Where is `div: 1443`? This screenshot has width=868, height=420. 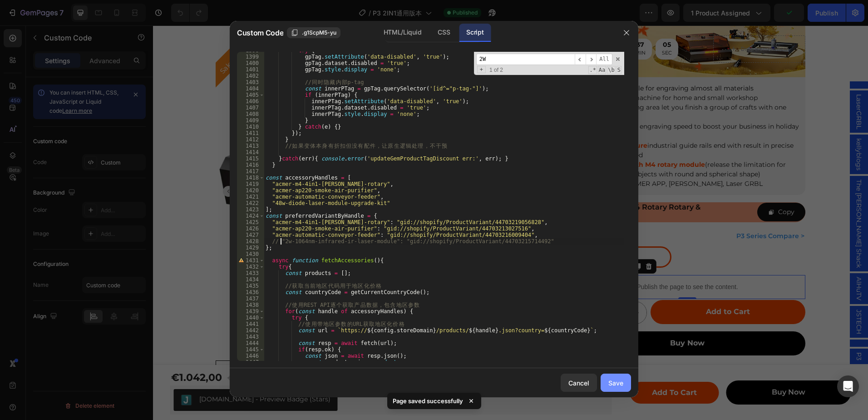
div: 1443 is located at coordinates (251, 336).